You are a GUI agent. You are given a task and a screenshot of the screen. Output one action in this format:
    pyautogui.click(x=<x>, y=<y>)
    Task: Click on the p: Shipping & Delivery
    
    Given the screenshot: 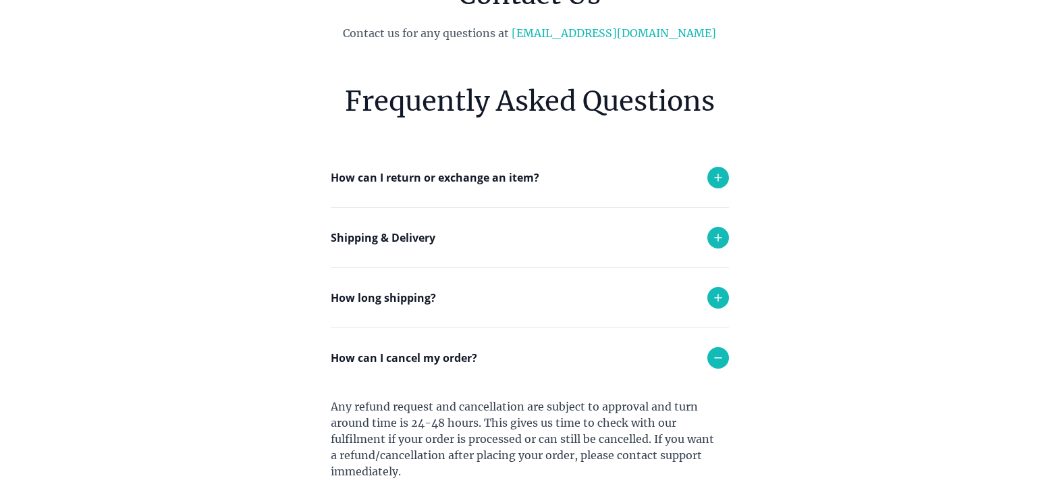 What is the action you would take?
    pyautogui.click(x=383, y=237)
    